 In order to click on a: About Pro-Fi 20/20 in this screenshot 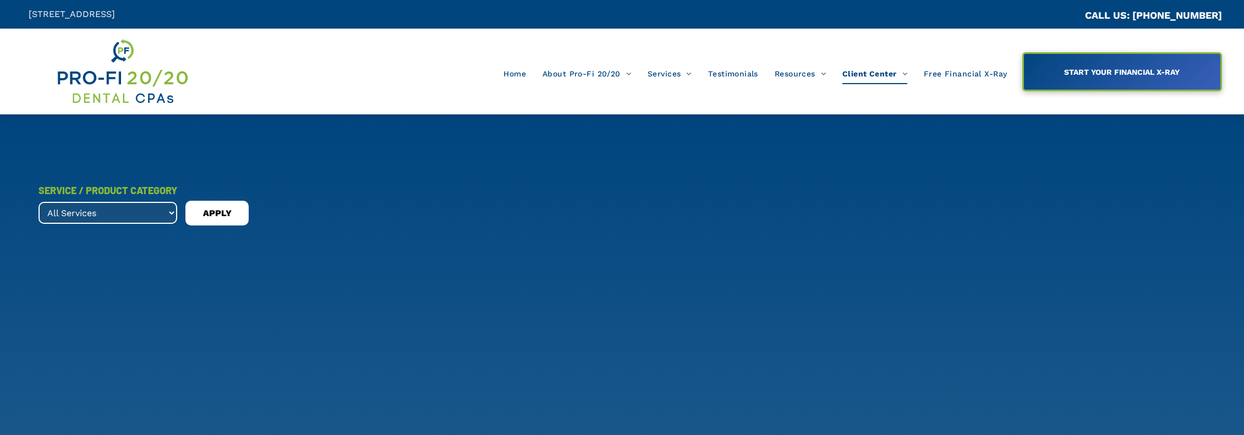, I will do `click(586, 74)`.